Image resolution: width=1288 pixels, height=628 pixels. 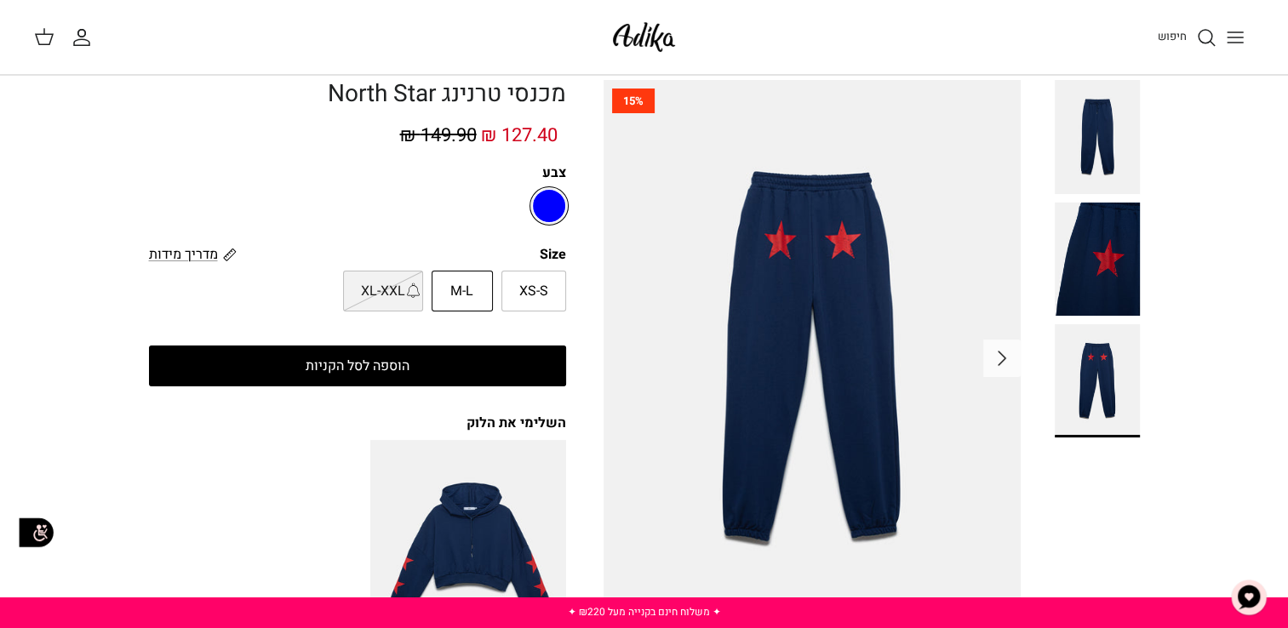 What do you see at coordinates (358, 173) in the screenshot?
I see `label: צבע` at bounding box center [358, 173].